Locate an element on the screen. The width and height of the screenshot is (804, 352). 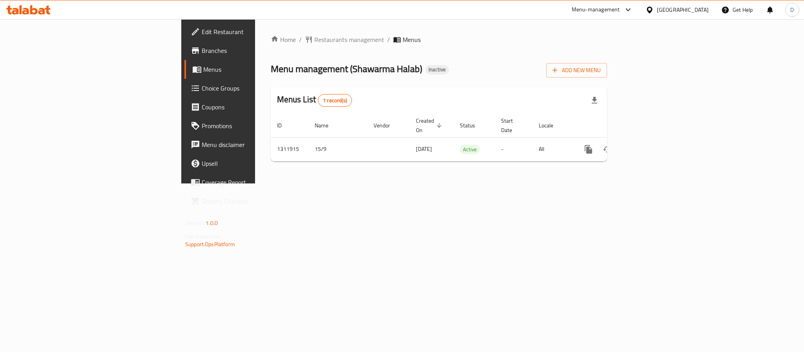
span: Menu disclaimer is located at coordinates (255, 145).